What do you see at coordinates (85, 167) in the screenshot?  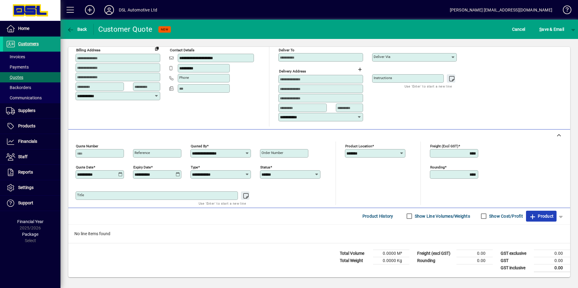 I see `mat-label: Quote date` at bounding box center [85, 167].